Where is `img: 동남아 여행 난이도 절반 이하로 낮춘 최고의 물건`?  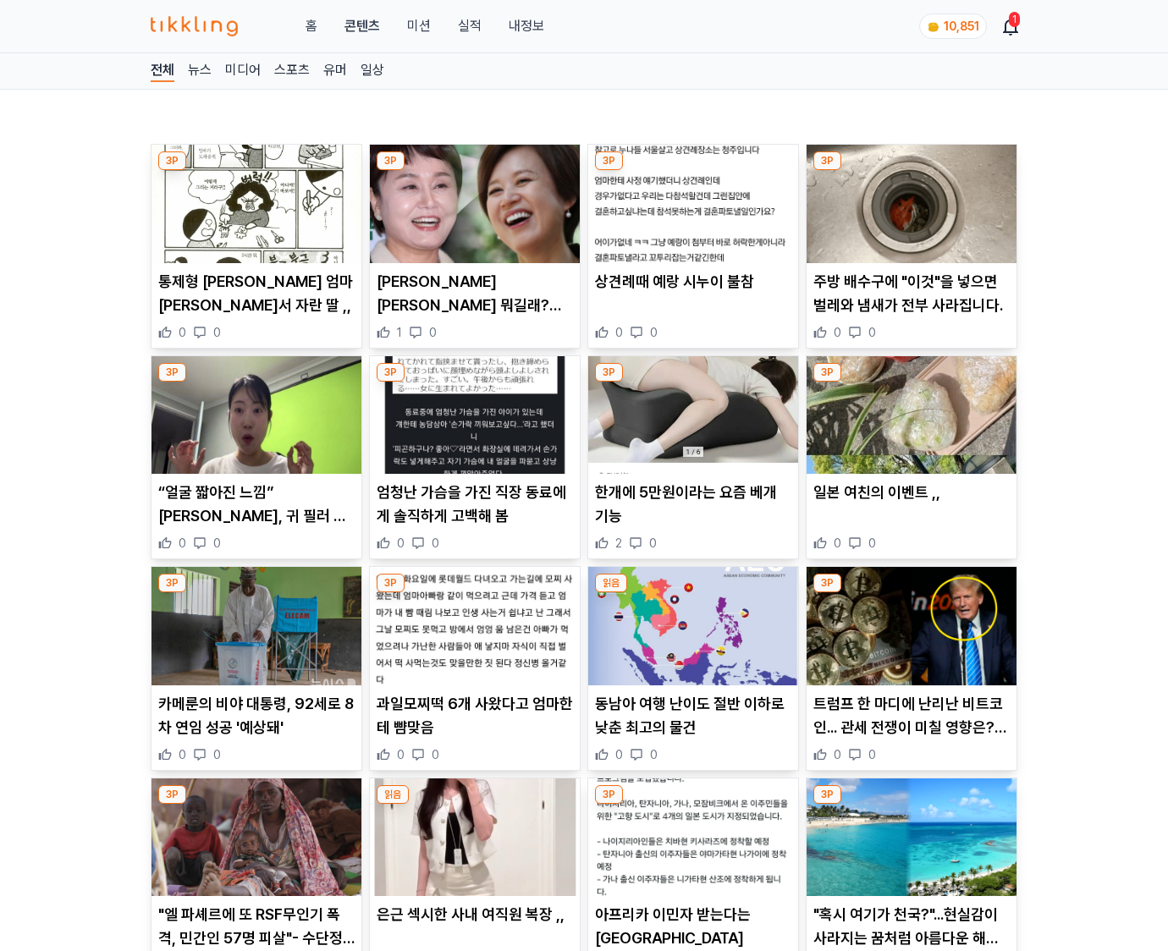
img: 동남아 여행 난이도 절반 이하로 낮춘 최고의 물건 is located at coordinates (693, 626).